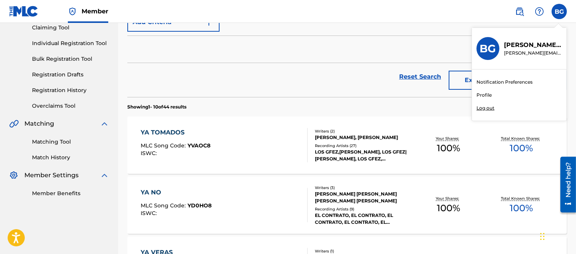  Describe the element at coordinates (199, 145) in the screenshot. I see `span: YVAOC8` at that location.